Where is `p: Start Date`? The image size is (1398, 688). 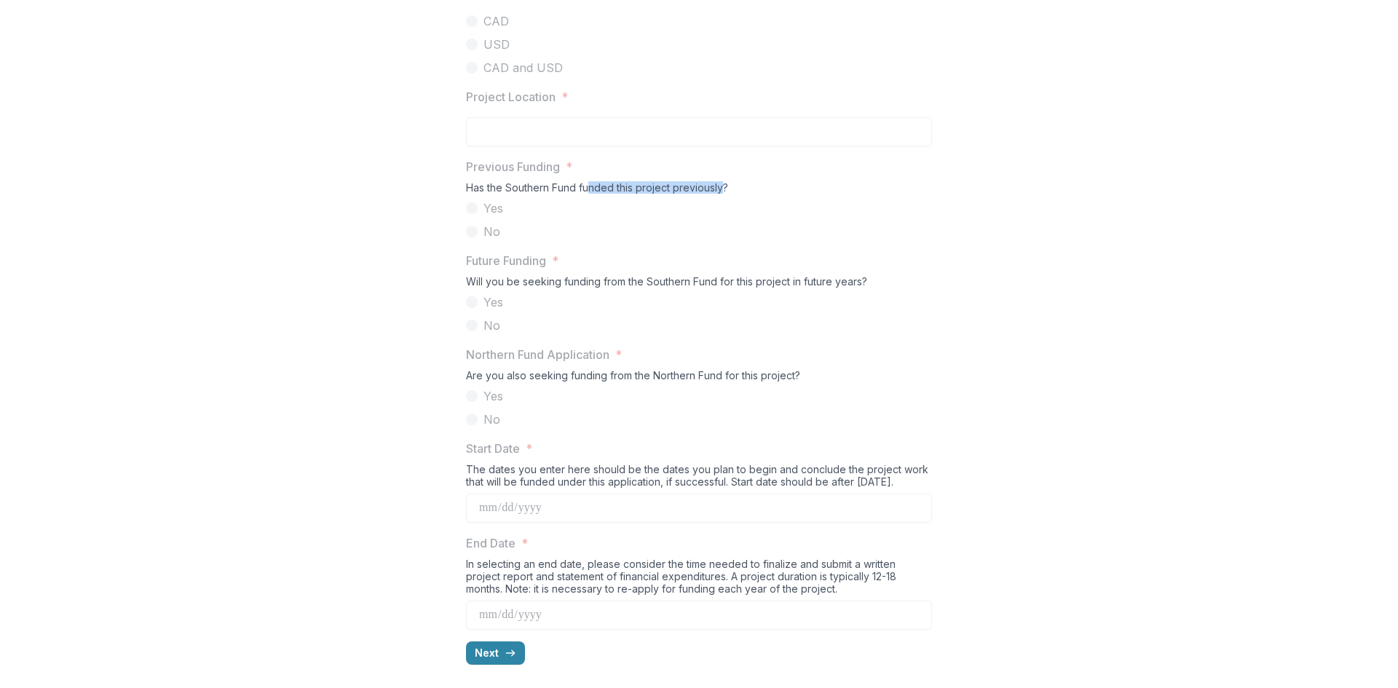
p: Start Date is located at coordinates (493, 449).